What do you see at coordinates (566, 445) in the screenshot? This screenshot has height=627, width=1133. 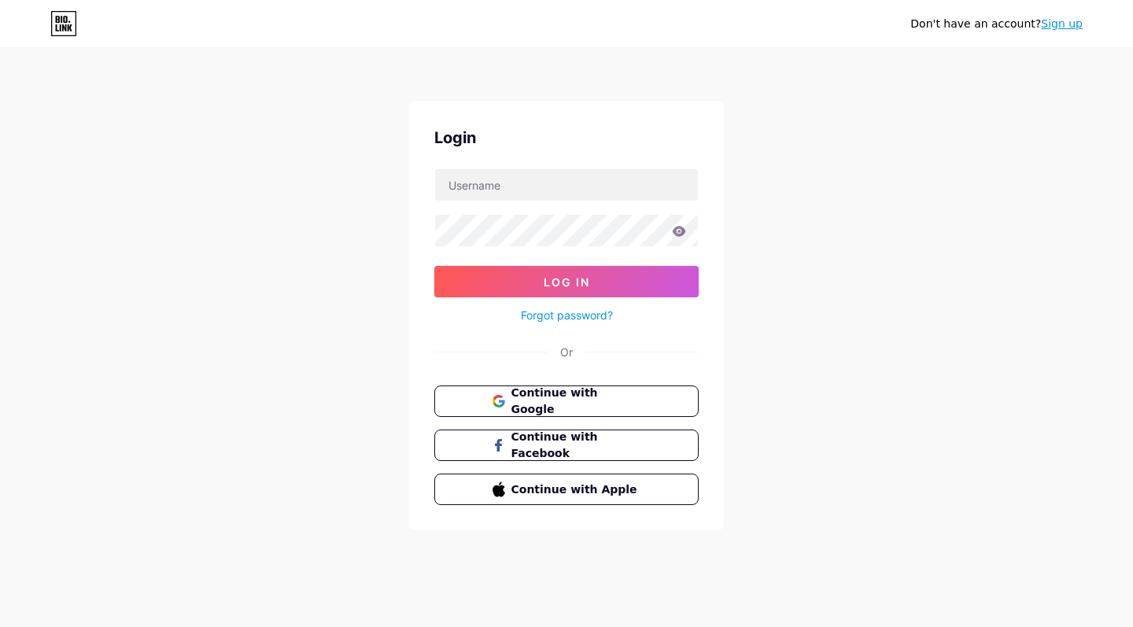 I see `a: Continue with Facebook` at bounding box center [566, 445].